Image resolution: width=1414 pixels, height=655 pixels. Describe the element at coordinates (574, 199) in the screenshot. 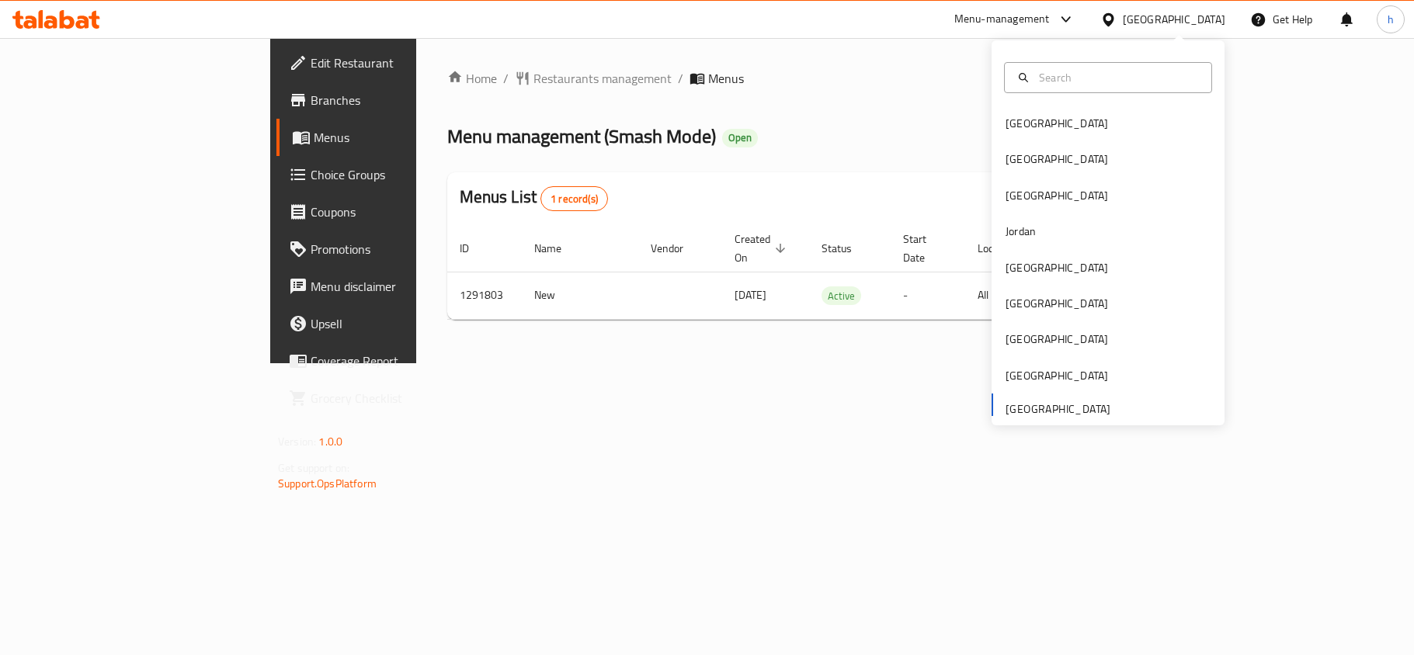

I see `span: 1 record(s)` at that location.